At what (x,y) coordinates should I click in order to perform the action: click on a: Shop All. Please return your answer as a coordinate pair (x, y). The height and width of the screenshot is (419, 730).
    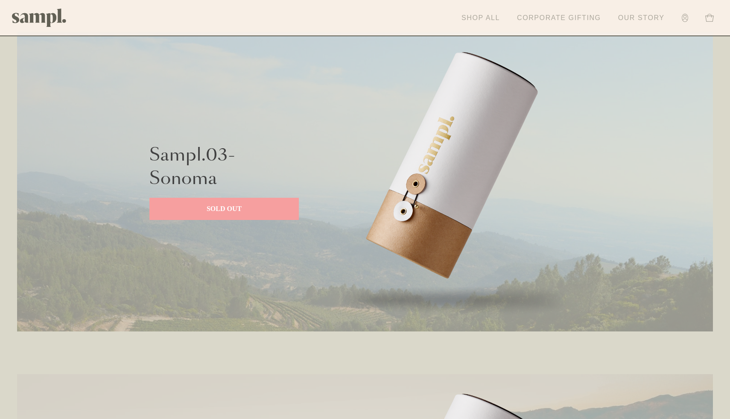
    Looking at the image, I should click on (480, 18).